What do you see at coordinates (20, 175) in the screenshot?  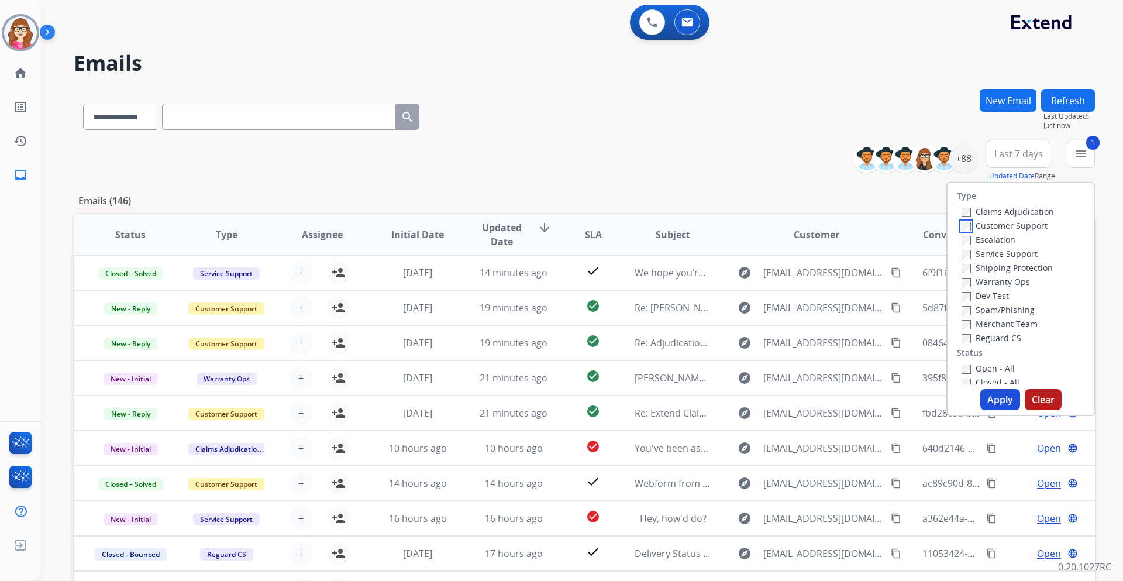 I see `mat-icon: inbox` at bounding box center [20, 175].